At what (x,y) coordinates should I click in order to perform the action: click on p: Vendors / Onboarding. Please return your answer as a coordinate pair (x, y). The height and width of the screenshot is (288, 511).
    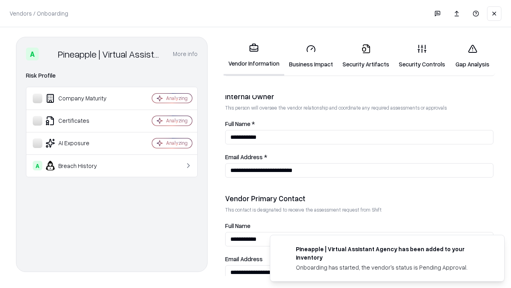
    Looking at the image, I should click on (39, 13).